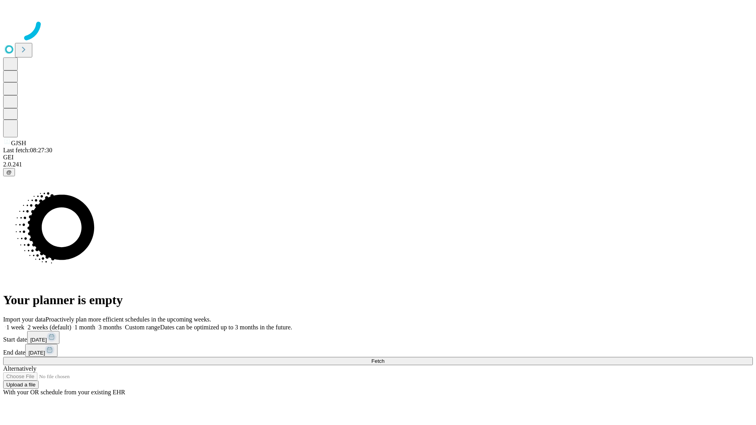 The height and width of the screenshot is (425, 756). I want to click on span: Import your data, so click(24, 319).